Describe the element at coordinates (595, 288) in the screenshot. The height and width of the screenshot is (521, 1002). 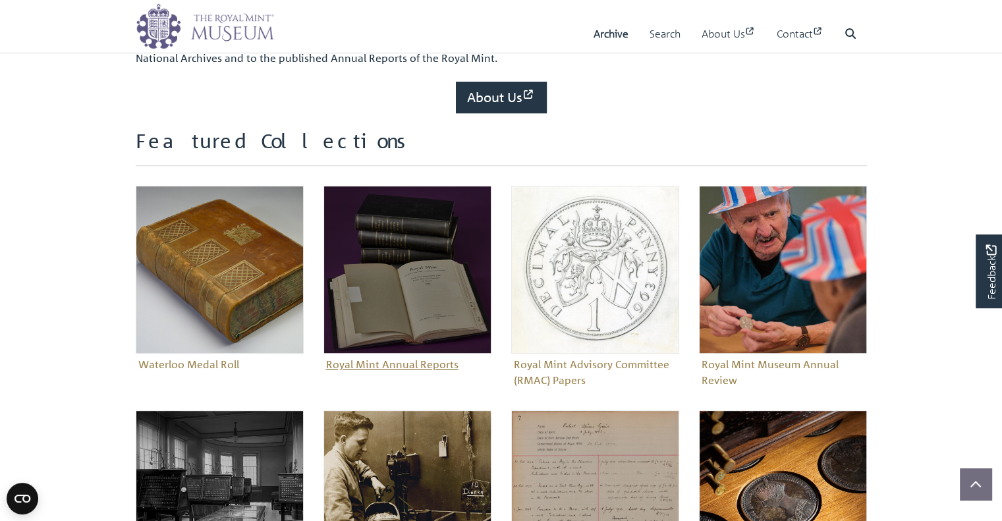
I see `a: Royal Mint Advisory Committee (RMAC) PapersRoyal Mint Advisory Committee (RMAC) Papers` at that location.